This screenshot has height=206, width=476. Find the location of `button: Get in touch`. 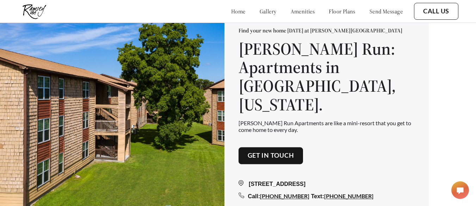

button: Get in touch is located at coordinates (271, 156).